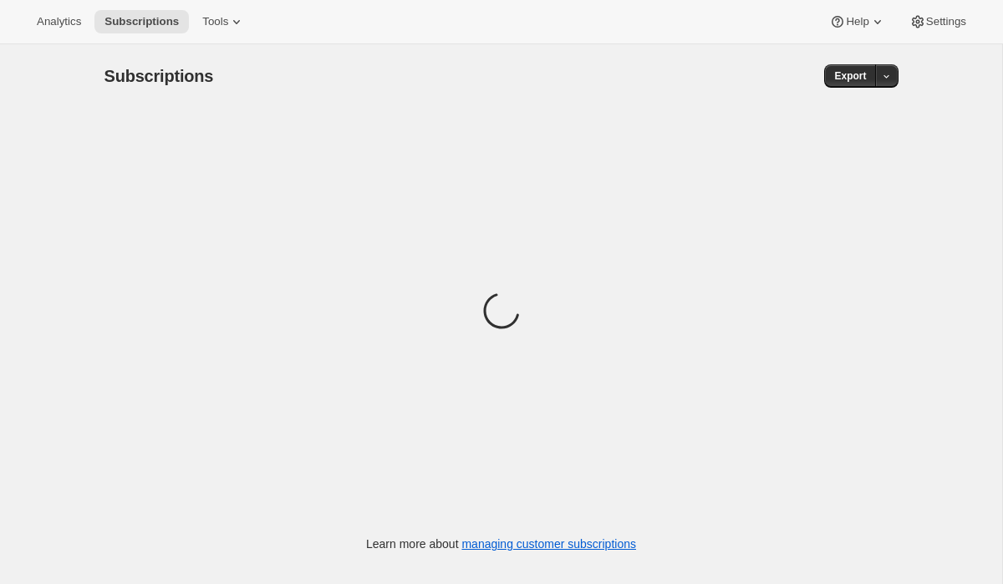  I want to click on button: Settings, so click(938, 22).